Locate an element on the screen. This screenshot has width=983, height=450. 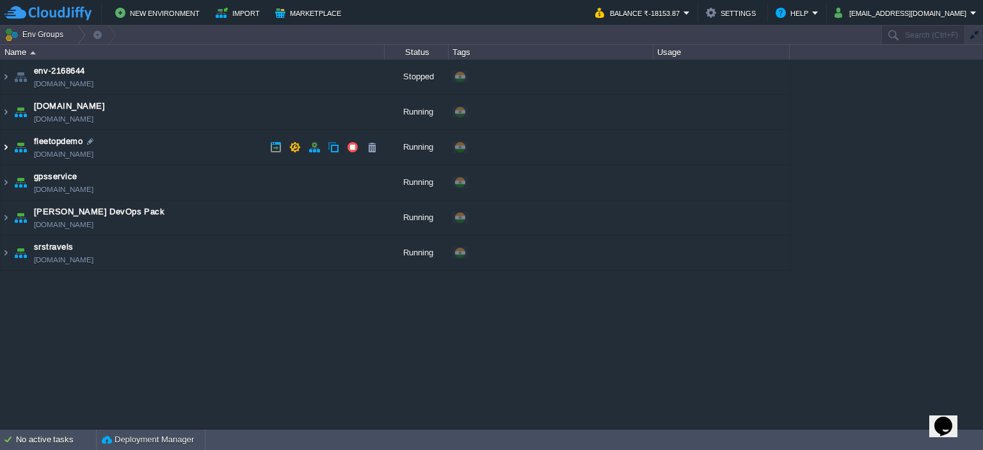
button: New Environment is located at coordinates (159, 13).